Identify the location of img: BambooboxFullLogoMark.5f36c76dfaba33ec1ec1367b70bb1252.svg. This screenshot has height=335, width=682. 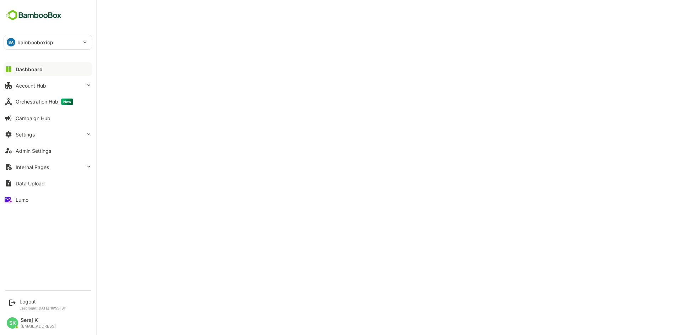
(33, 15).